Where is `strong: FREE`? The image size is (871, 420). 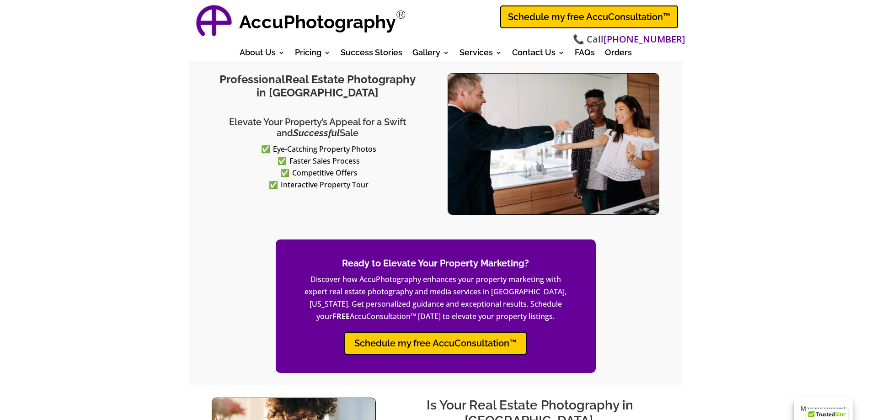
strong: FREE is located at coordinates (341, 316).